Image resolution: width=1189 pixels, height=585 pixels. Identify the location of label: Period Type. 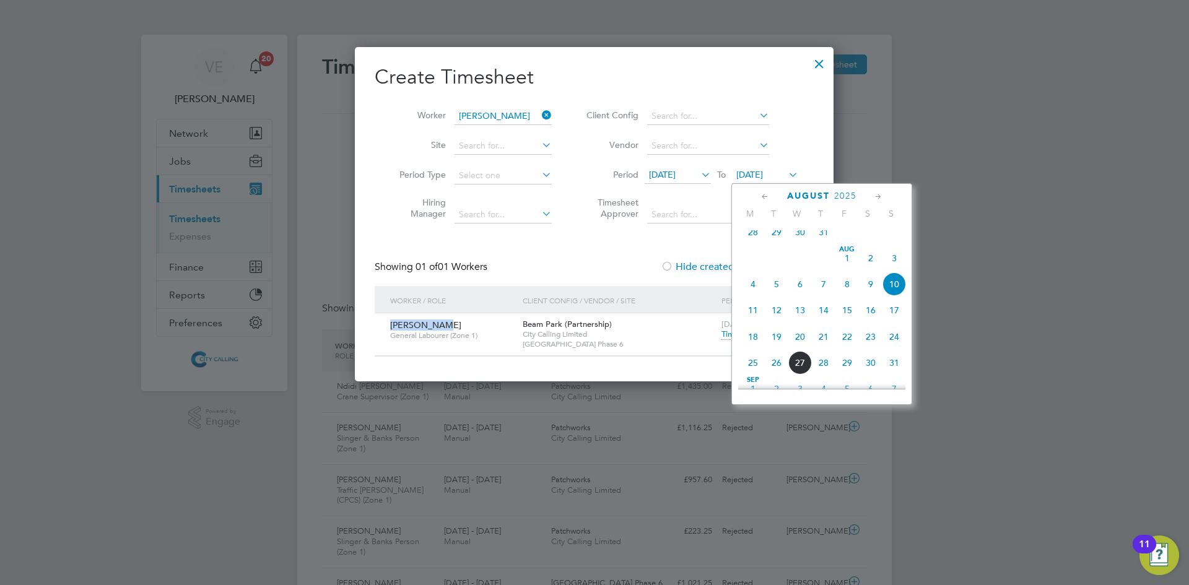
(418, 175).